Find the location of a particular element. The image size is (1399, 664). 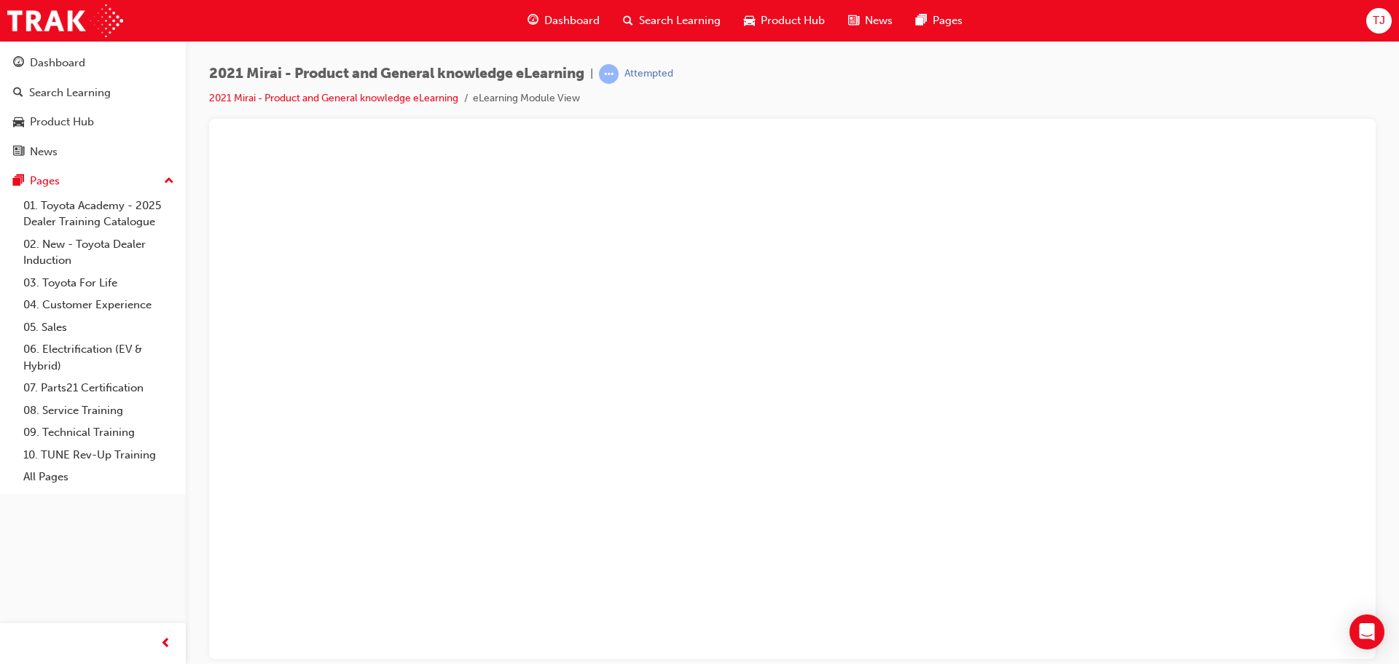

span: Product Hub is located at coordinates (793, 20).